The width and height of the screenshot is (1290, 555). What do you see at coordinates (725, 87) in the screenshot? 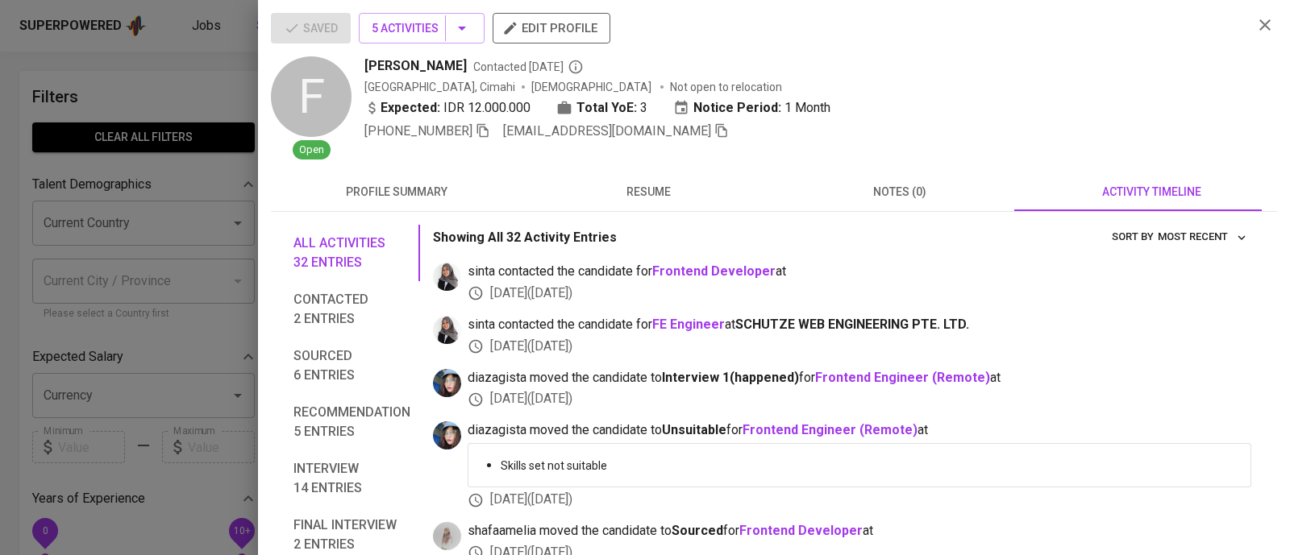
I see `p: Not open to relocation` at bounding box center [725, 87].